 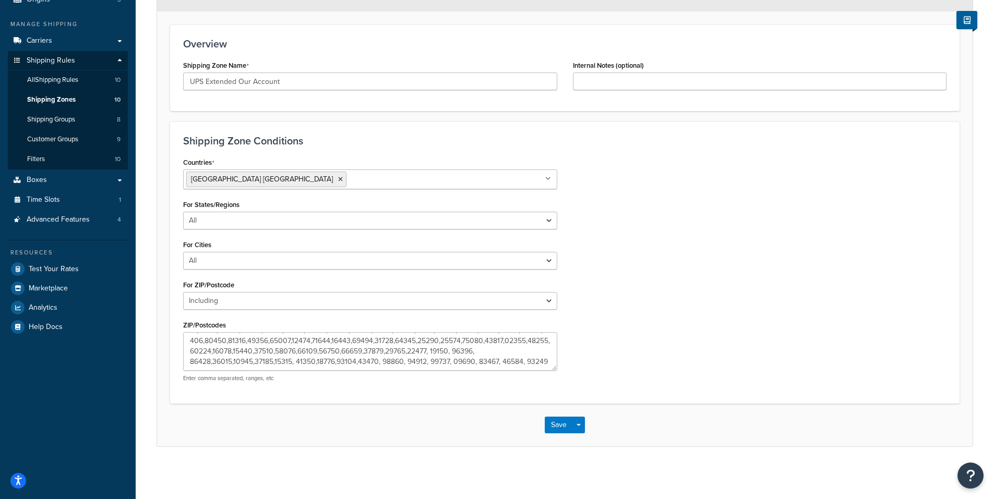 What do you see at coordinates (370, 378) in the screenshot?
I see `p: Enter comma separated, ranges, etc` at bounding box center [370, 378].